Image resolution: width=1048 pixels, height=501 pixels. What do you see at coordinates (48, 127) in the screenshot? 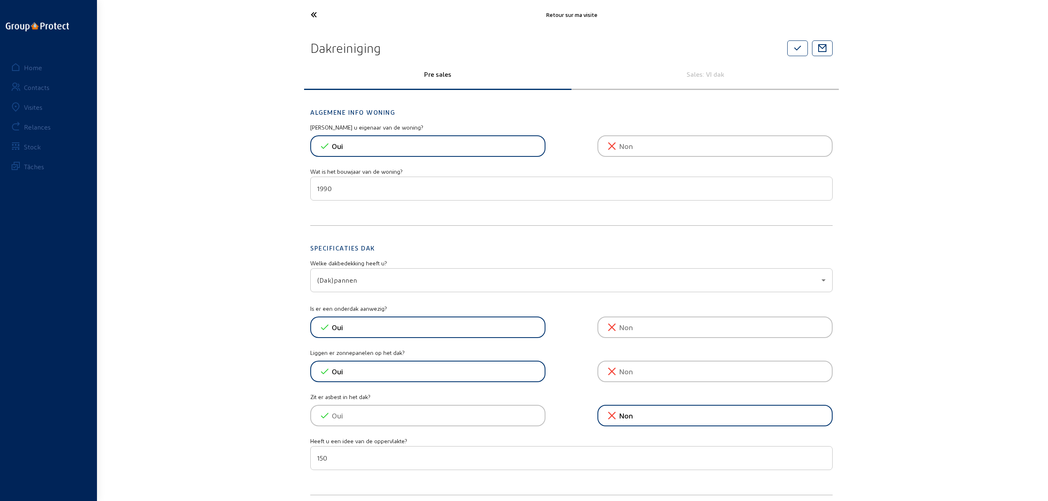
I see `a: Relances` at bounding box center [48, 127].